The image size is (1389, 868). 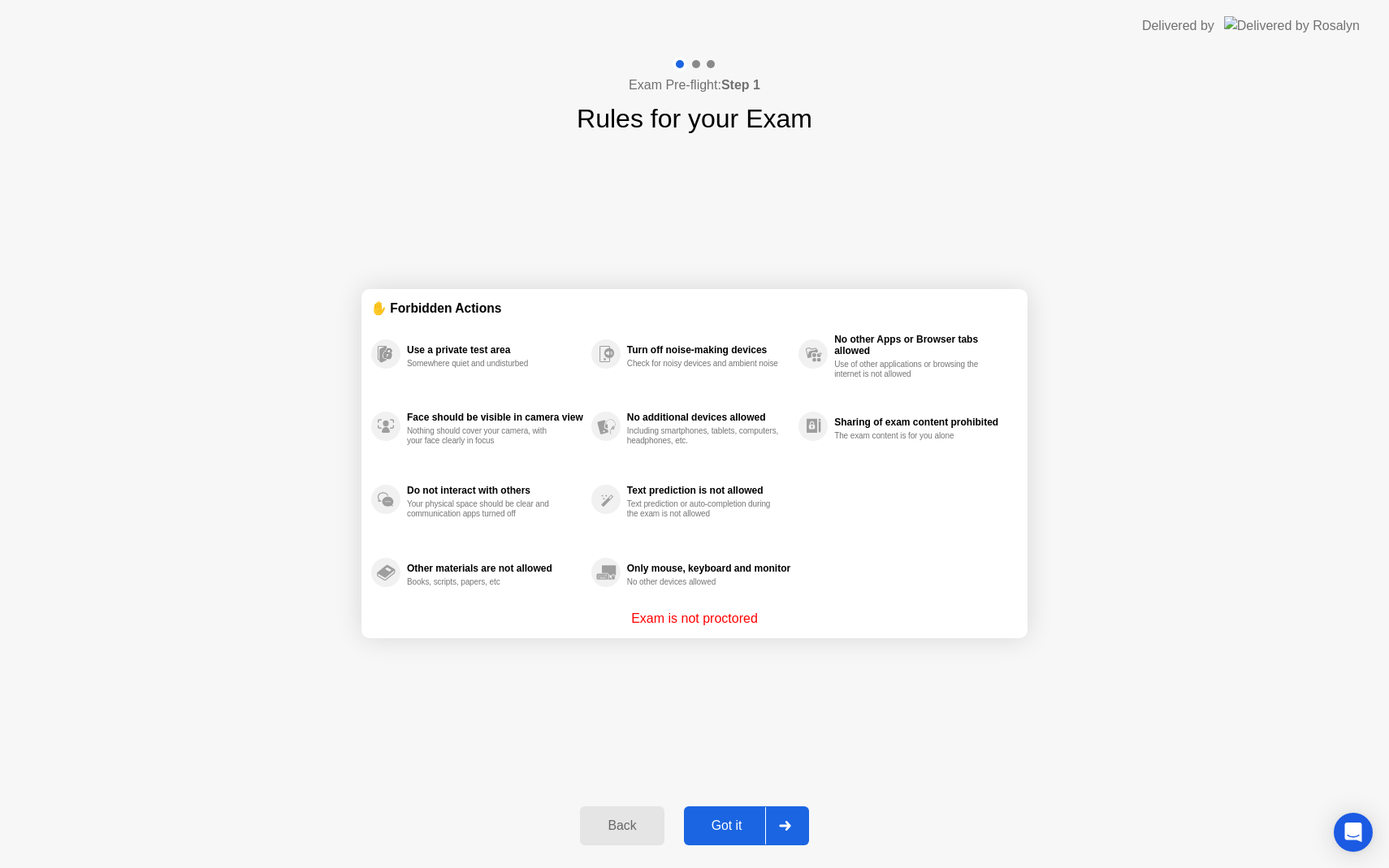 I want to click on div: Text prediction or auto-completion during the exam is not allowed, so click(x=704, y=509).